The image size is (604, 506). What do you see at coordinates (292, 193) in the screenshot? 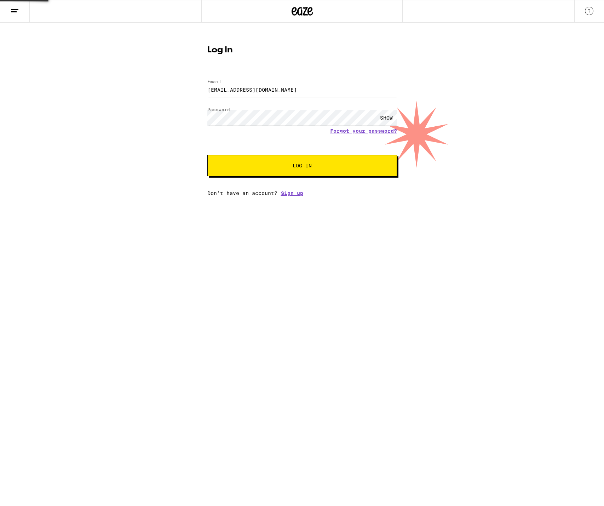
I see `a: Sign up` at bounding box center [292, 193].